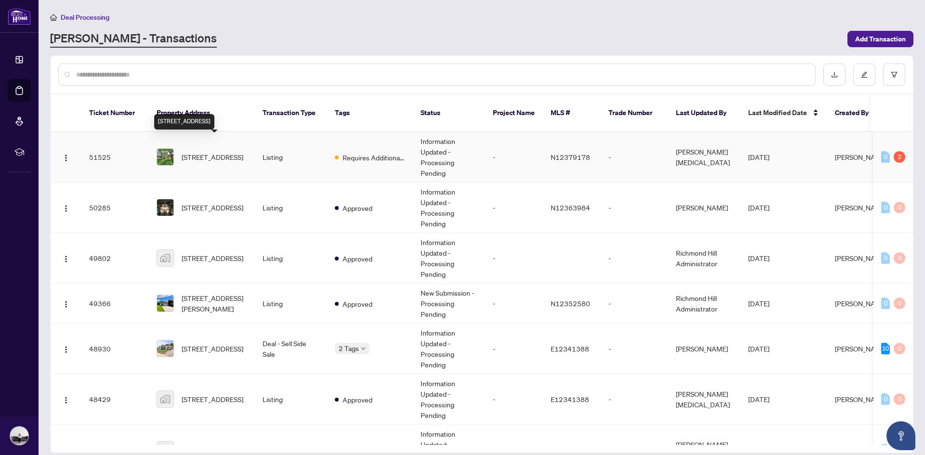 This screenshot has height=455, width=925. I want to click on img: logo, so click(19, 16).